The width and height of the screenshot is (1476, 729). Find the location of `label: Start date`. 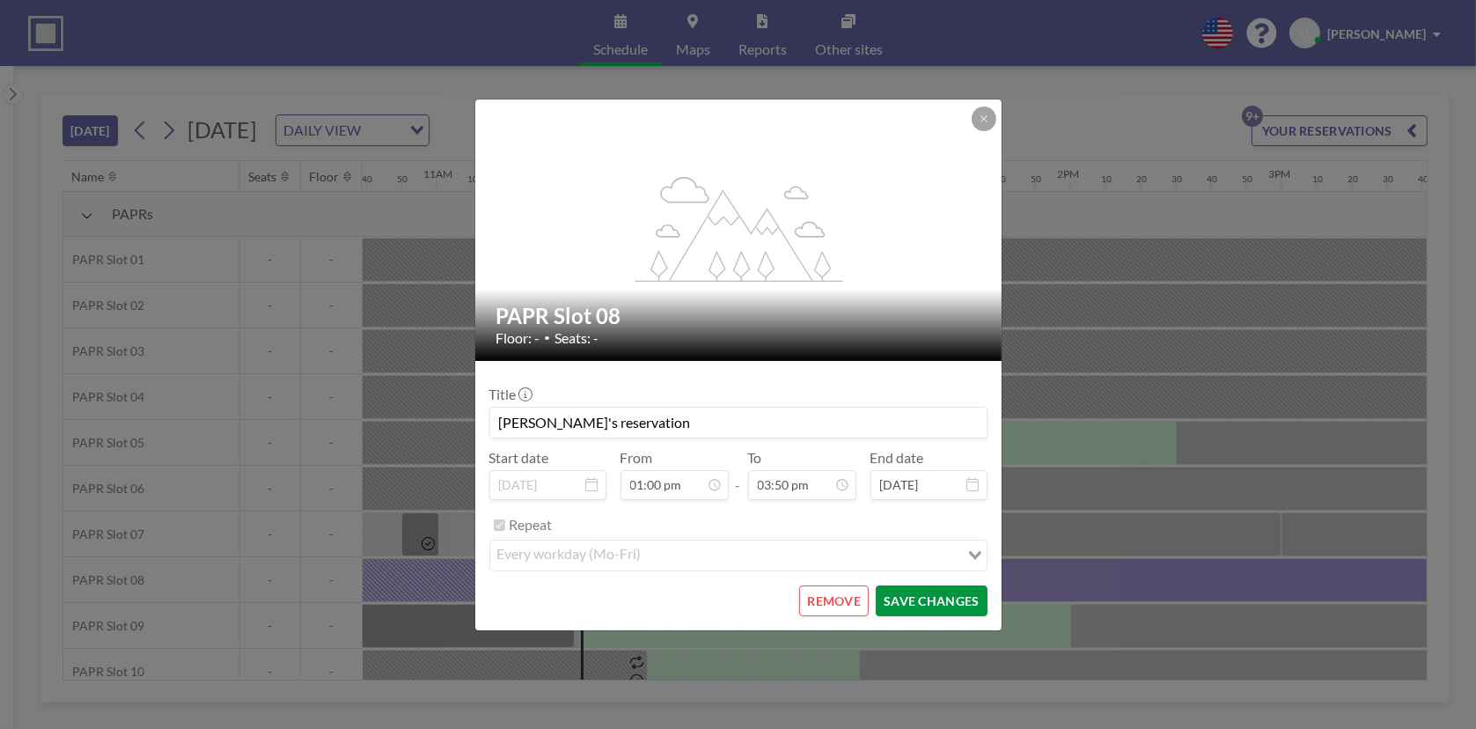

label: Start date is located at coordinates (519, 458).